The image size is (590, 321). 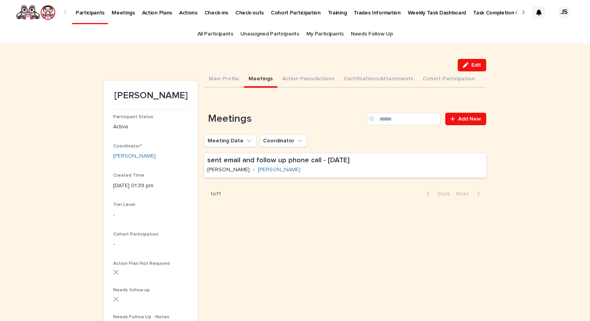 What do you see at coordinates (403, 119) in the screenshot?
I see `input: Search` at bounding box center [403, 119].